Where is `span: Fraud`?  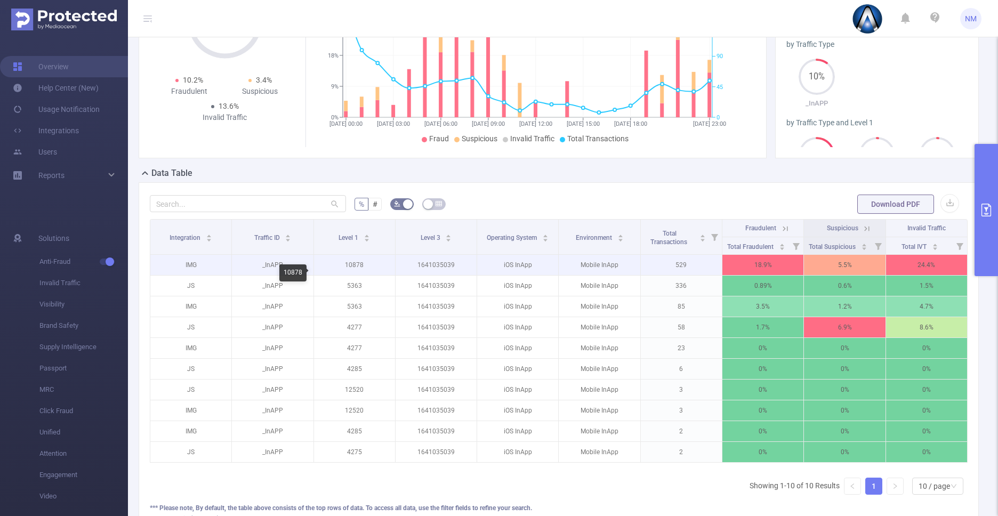 span: Fraud is located at coordinates (439, 139).